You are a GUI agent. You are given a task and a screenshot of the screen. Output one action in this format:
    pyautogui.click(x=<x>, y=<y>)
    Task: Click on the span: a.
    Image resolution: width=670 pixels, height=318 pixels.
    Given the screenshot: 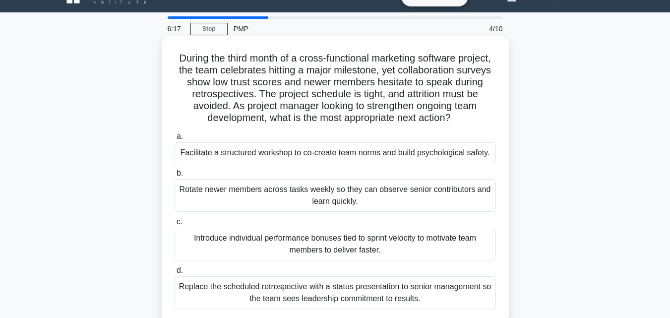 What is the action you would take?
    pyautogui.click(x=180, y=136)
    